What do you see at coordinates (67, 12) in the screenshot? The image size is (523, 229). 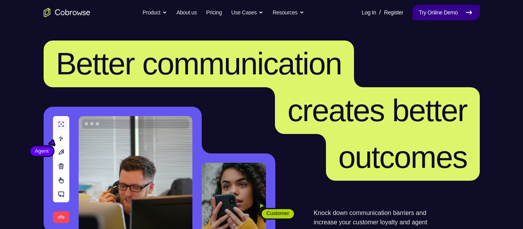 I see `a: Go to the home page` at bounding box center [67, 12].